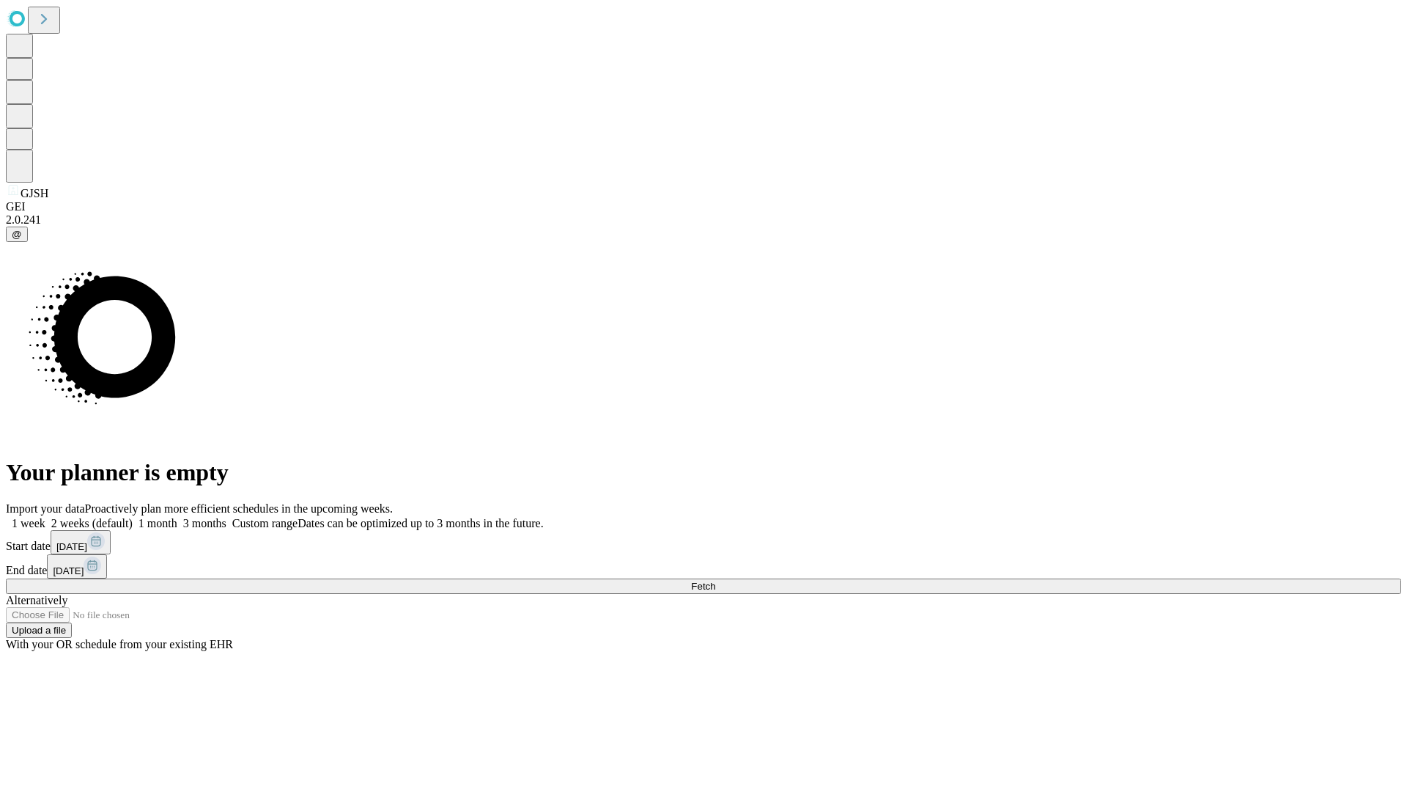  What do you see at coordinates (420, 523) in the screenshot?
I see `span: Dates can be optimized up to 3 months in the future.` at bounding box center [420, 523].